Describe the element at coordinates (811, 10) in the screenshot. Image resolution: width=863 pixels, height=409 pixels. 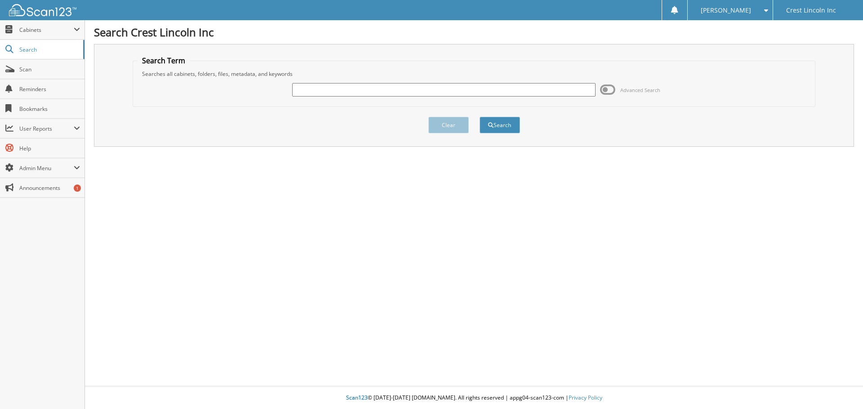
I see `span: Crest Lincoln Inc` at that location.